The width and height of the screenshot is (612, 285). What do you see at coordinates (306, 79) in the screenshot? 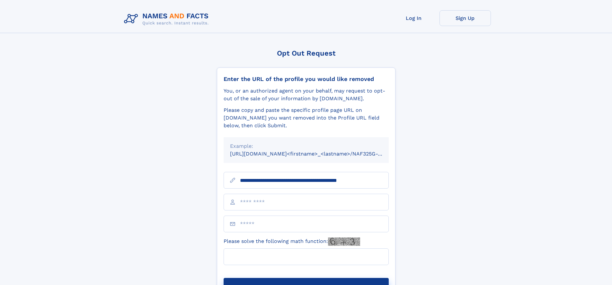
I see `div: Enter the URL of the profile you would like removed` at bounding box center [306, 79].